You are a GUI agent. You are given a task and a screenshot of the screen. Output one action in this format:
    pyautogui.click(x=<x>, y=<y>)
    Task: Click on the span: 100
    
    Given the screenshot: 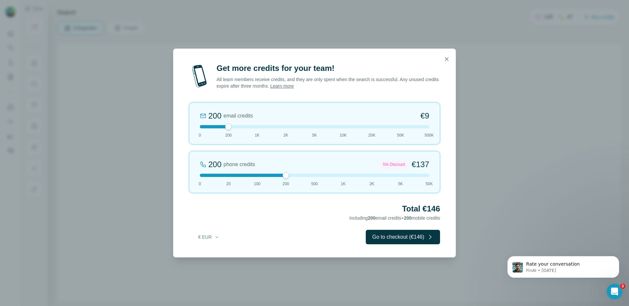 What is the action you would take?
    pyautogui.click(x=257, y=184)
    